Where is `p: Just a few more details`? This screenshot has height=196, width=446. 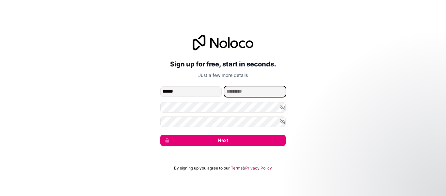 p: Just a few more details is located at coordinates (223, 75).